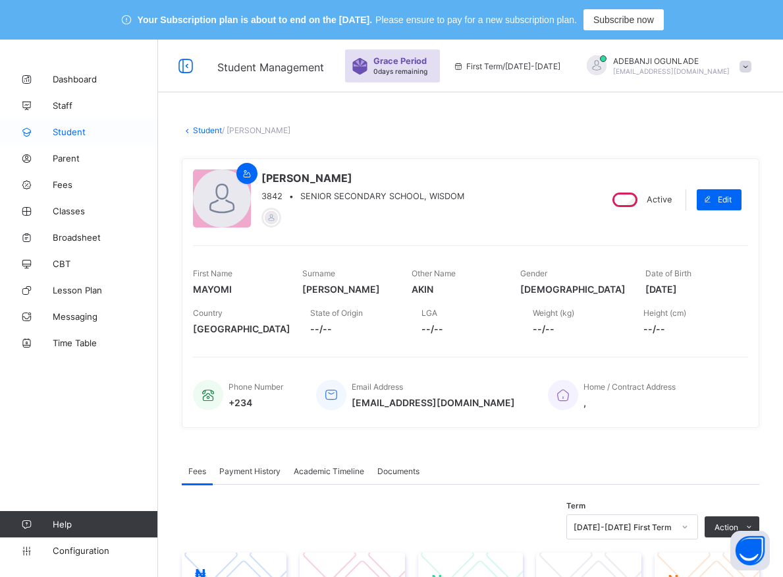  Describe the element at coordinates (105, 237) in the screenshot. I see `span: Broadsheet` at that location.